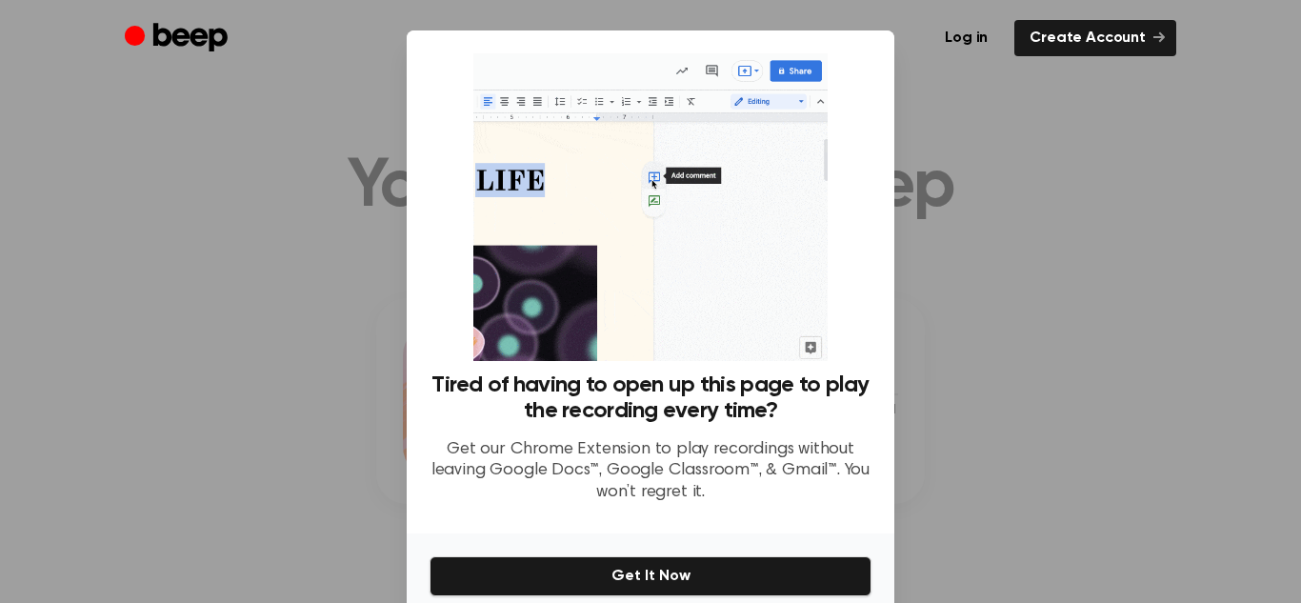 The height and width of the screenshot is (603, 1301). I want to click on a: Create Account, so click(1095, 38).